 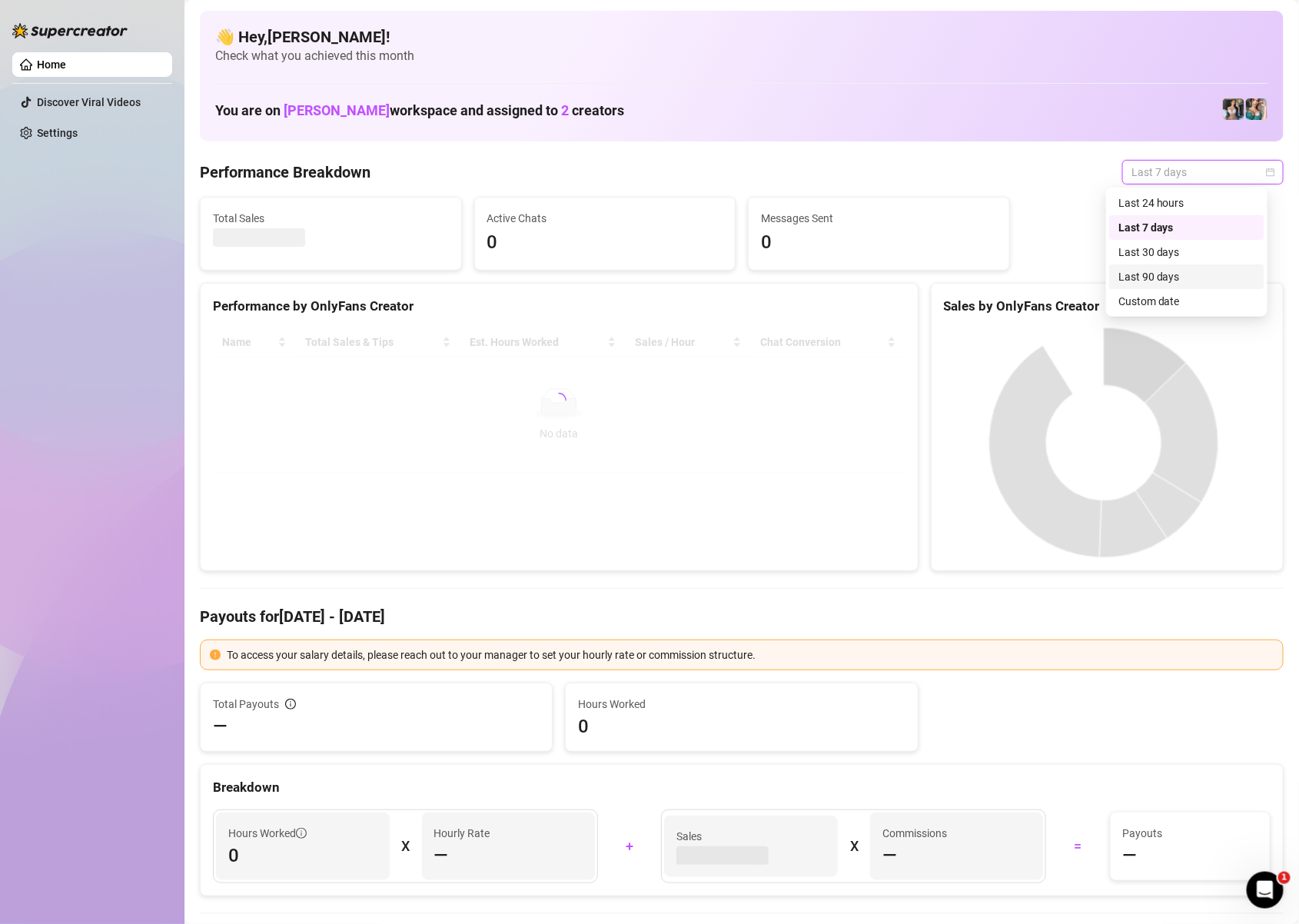 I want to click on span: Sales, so click(x=751, y=836).